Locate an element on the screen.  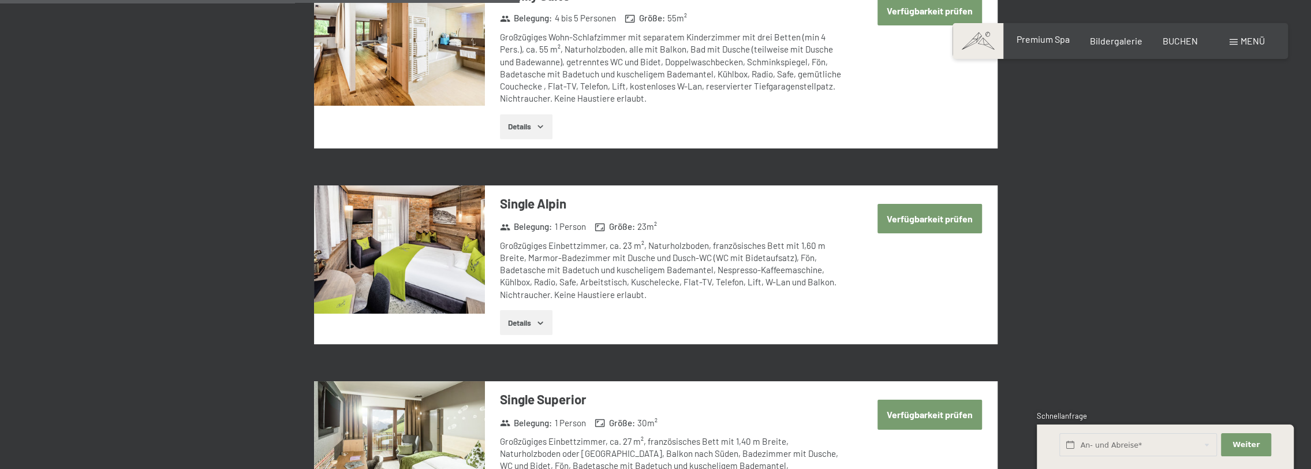
span: 55 m² is located at coordinates (677, 18).